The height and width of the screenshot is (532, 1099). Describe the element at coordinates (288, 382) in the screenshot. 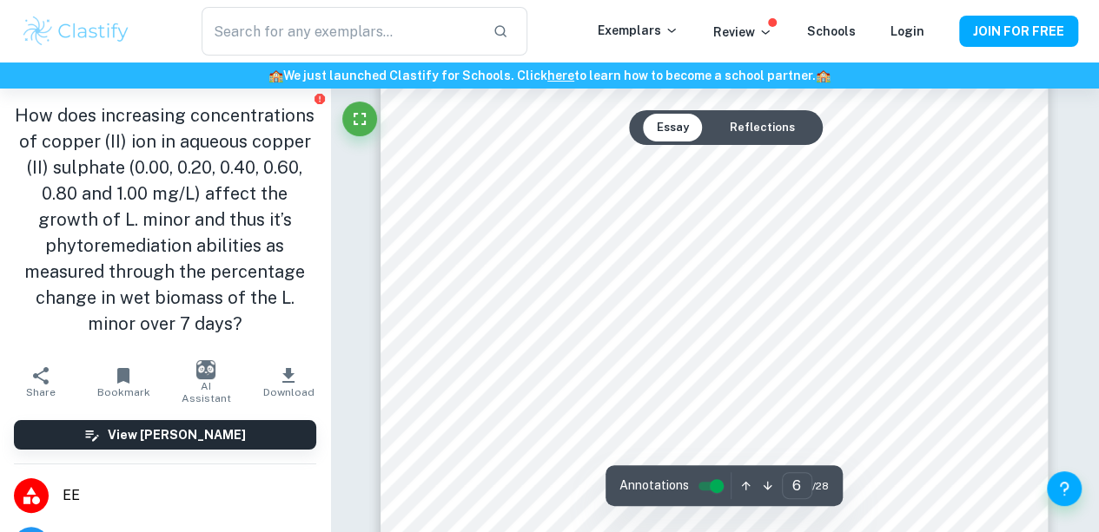

I see `button: Download` at that location.